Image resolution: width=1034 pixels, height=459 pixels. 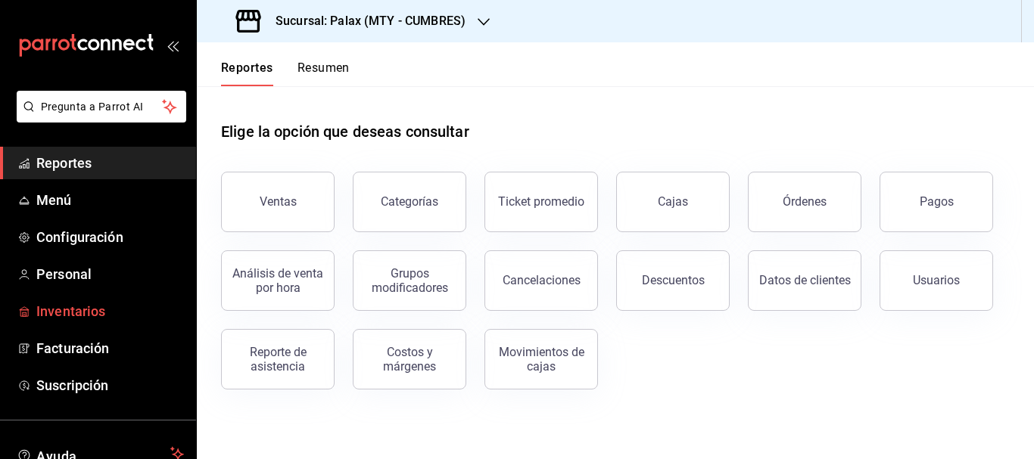 I want to click on button: Movimientos de cajas, so click(x=541, y=359).